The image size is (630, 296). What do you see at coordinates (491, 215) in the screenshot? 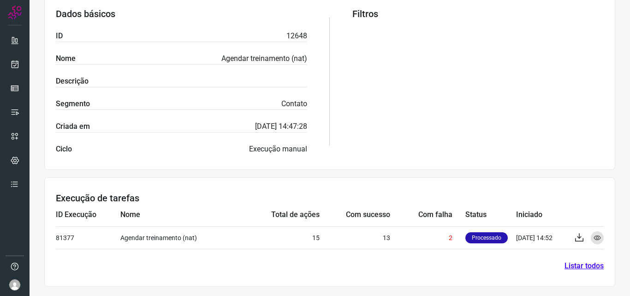
I see `td: Status` at bounding box center [491, 215].